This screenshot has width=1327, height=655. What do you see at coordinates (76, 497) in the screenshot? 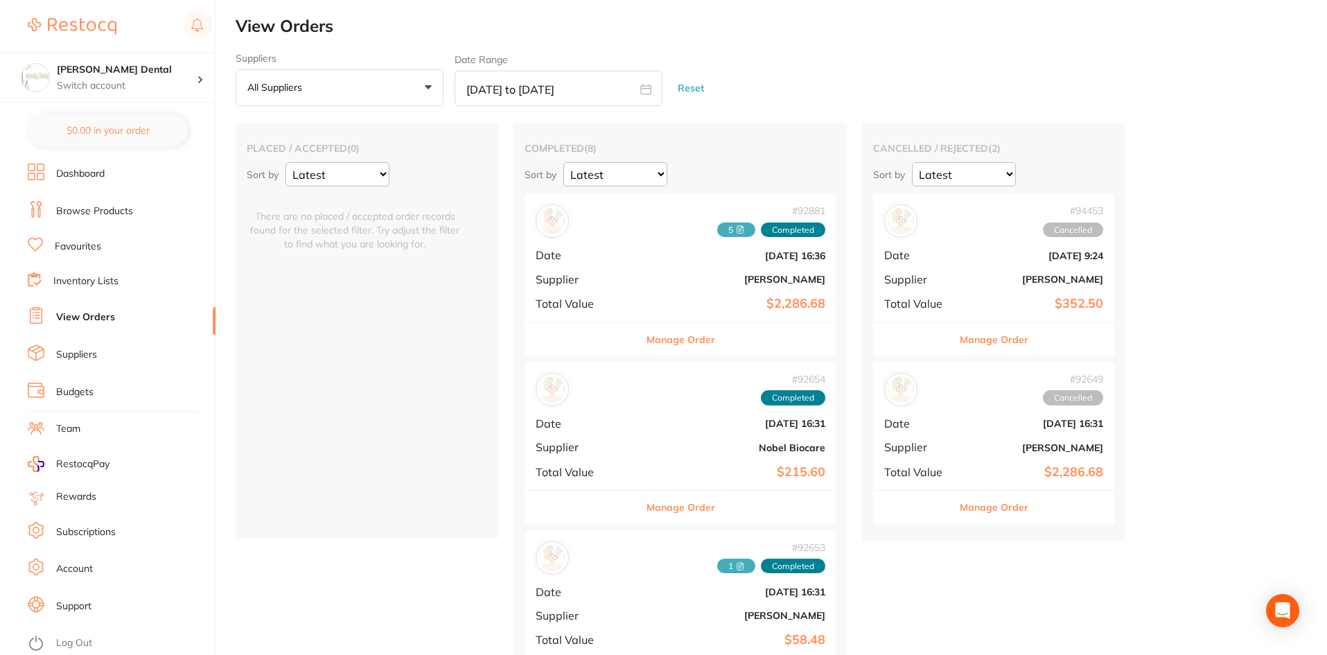
I see `a: Rewards` at bounding box center [76, 497].